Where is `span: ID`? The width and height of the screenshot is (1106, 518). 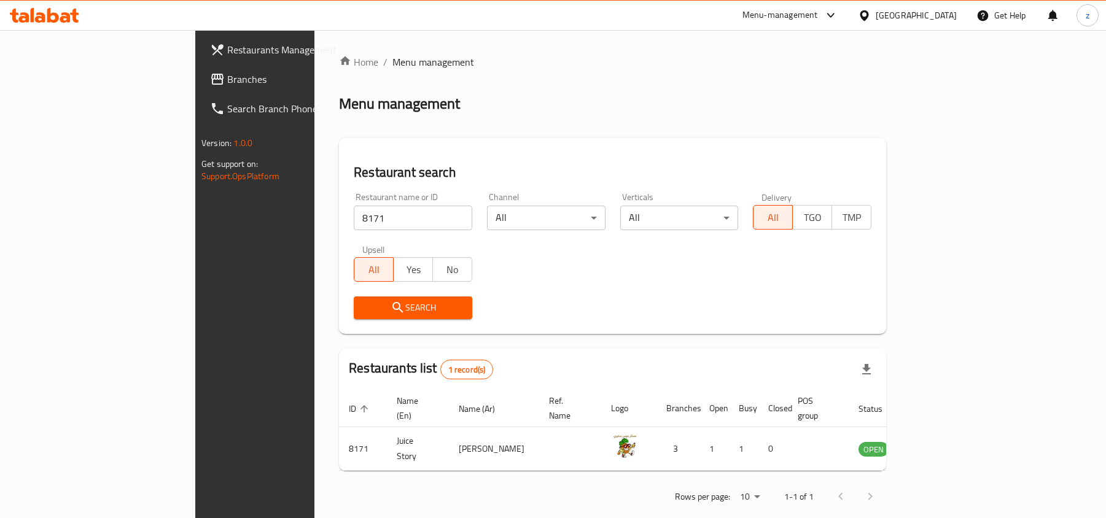
span: ID is located at coordinates (361, 409).